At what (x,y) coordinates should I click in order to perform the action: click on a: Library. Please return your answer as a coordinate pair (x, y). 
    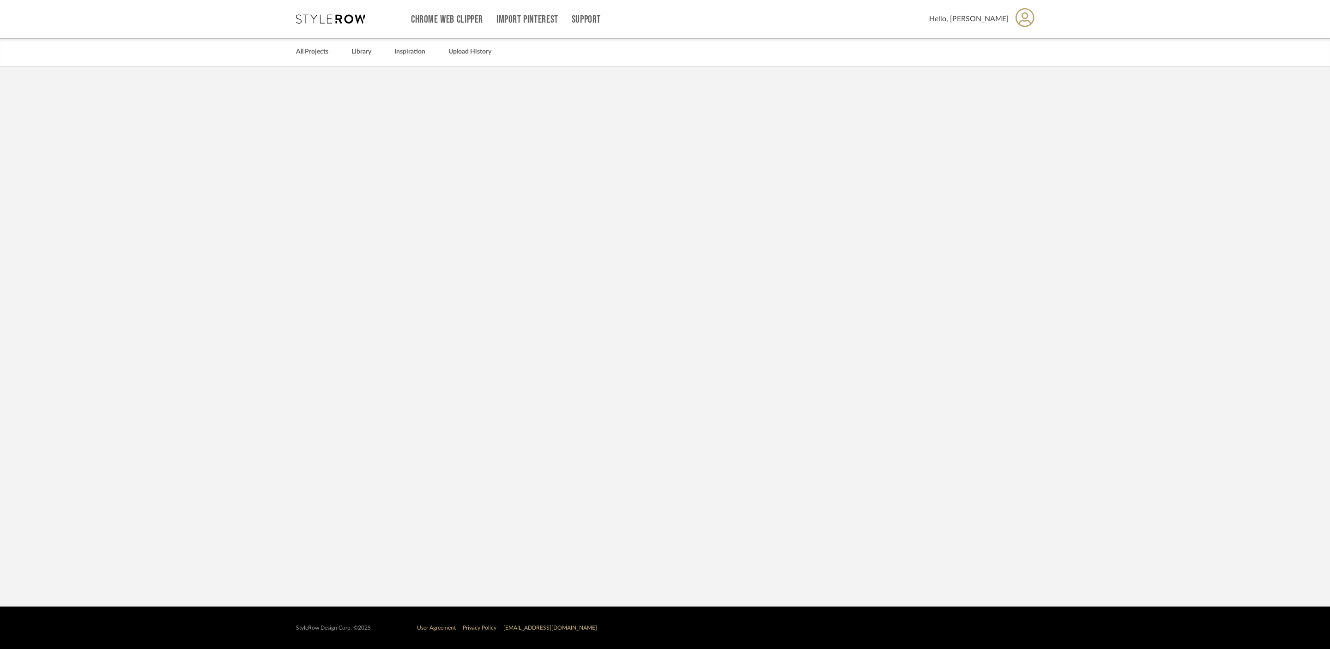
    Looking at the image, I should click on (361, 52).